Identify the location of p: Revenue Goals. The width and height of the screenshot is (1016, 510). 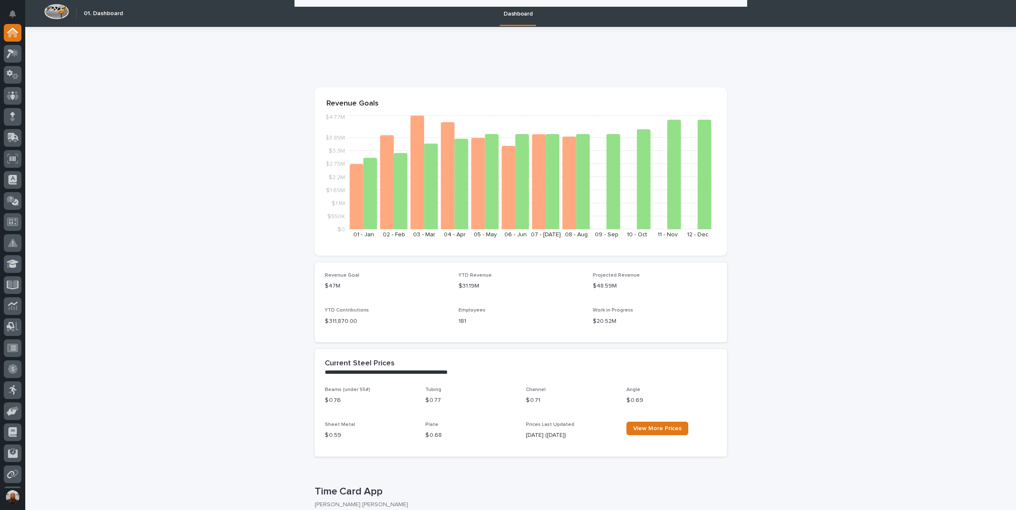
(521, 104).